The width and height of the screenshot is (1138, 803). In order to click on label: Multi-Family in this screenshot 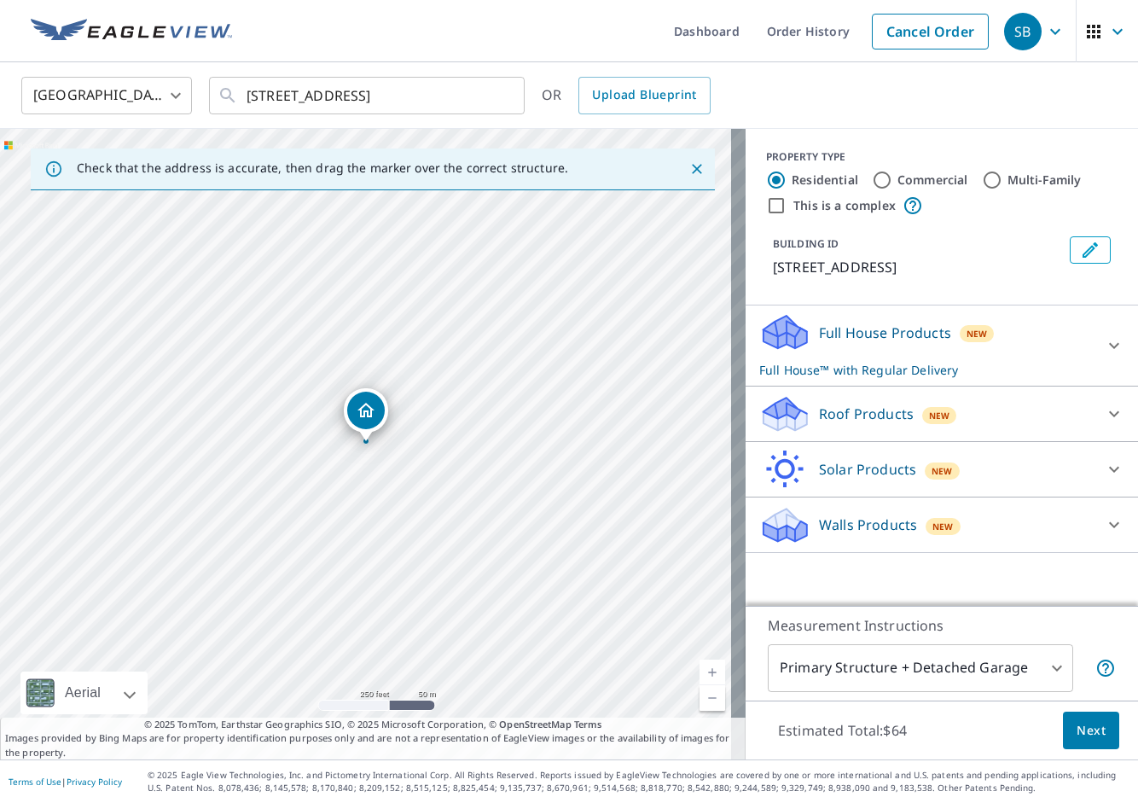, I will do `click(1044, 180)`.